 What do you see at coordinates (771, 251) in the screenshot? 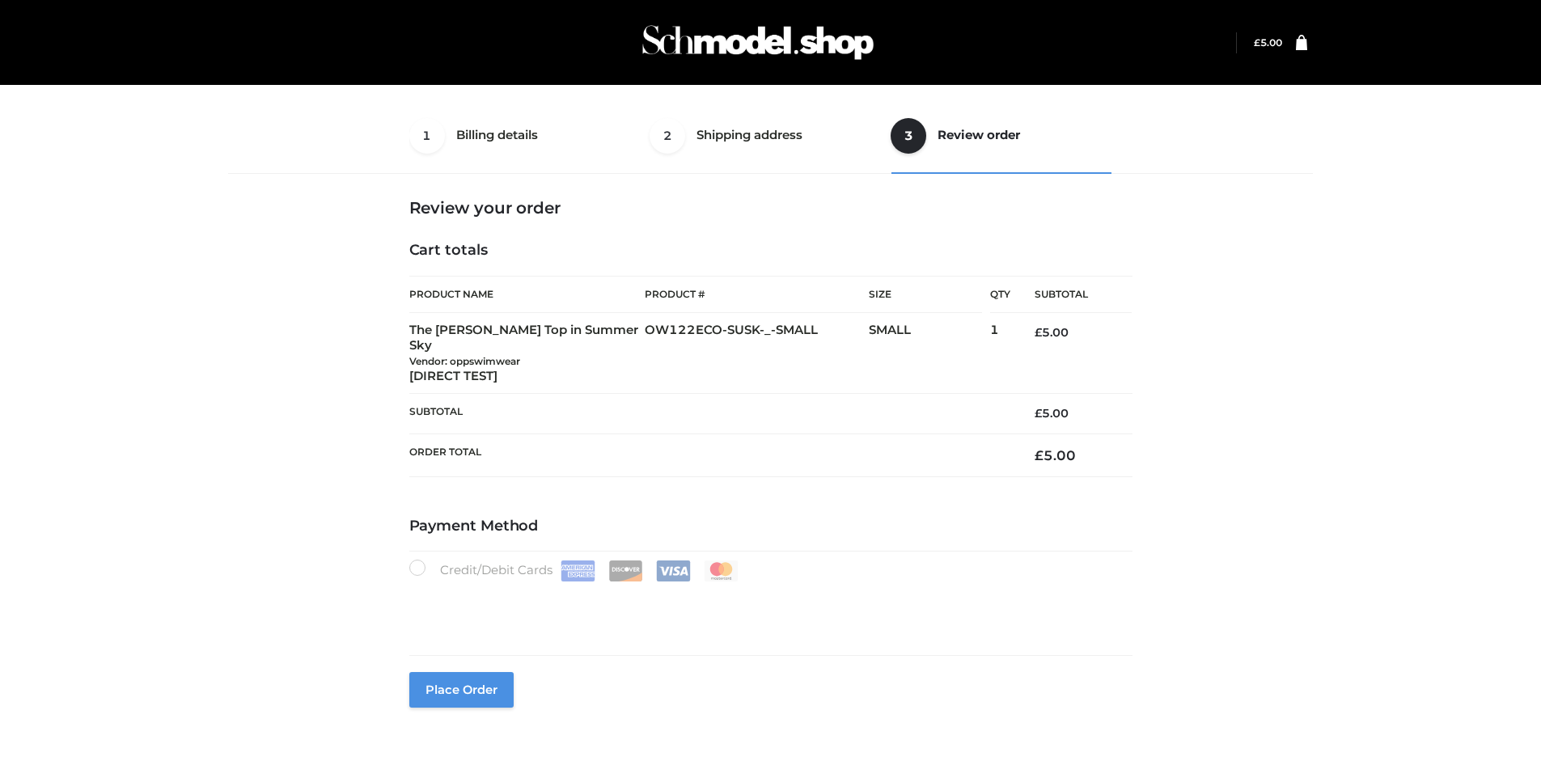
I see `h4: Cart totals` at bounding box center [771, 251].